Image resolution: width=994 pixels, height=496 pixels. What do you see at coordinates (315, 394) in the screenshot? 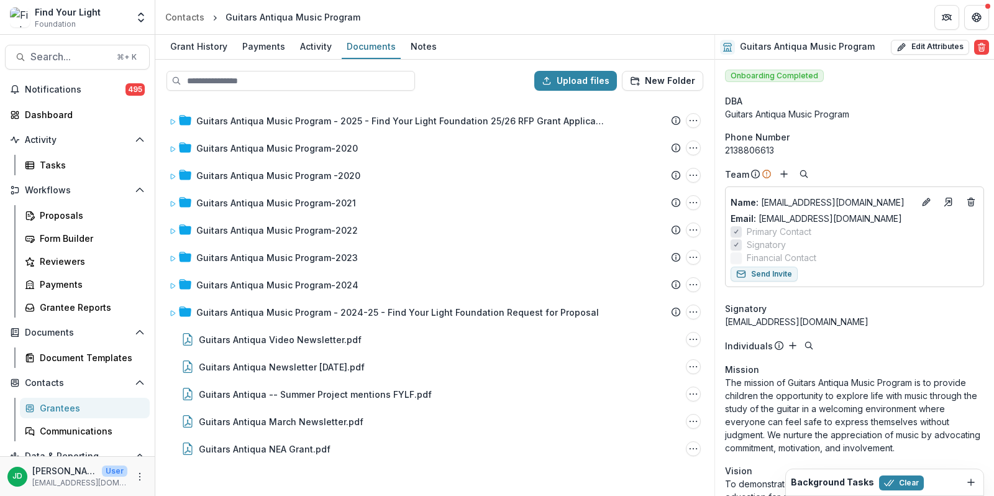
I see `div: Guitars Antiqua -- Summer Project mentions FYLF.pdf` at bounding box center [315, 394].